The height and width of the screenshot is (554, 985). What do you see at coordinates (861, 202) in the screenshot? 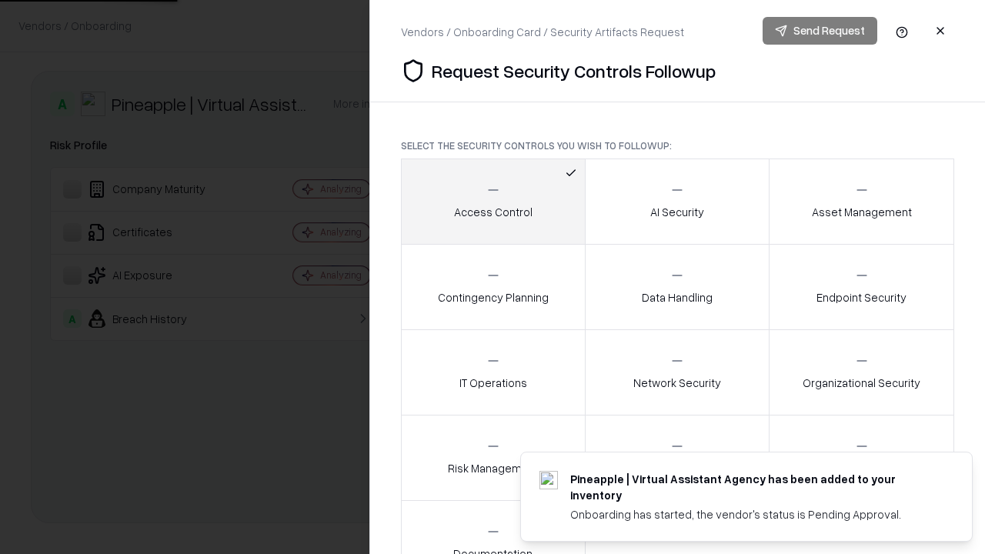
I see `button: Asset Management` at bounding box center [861, 202].